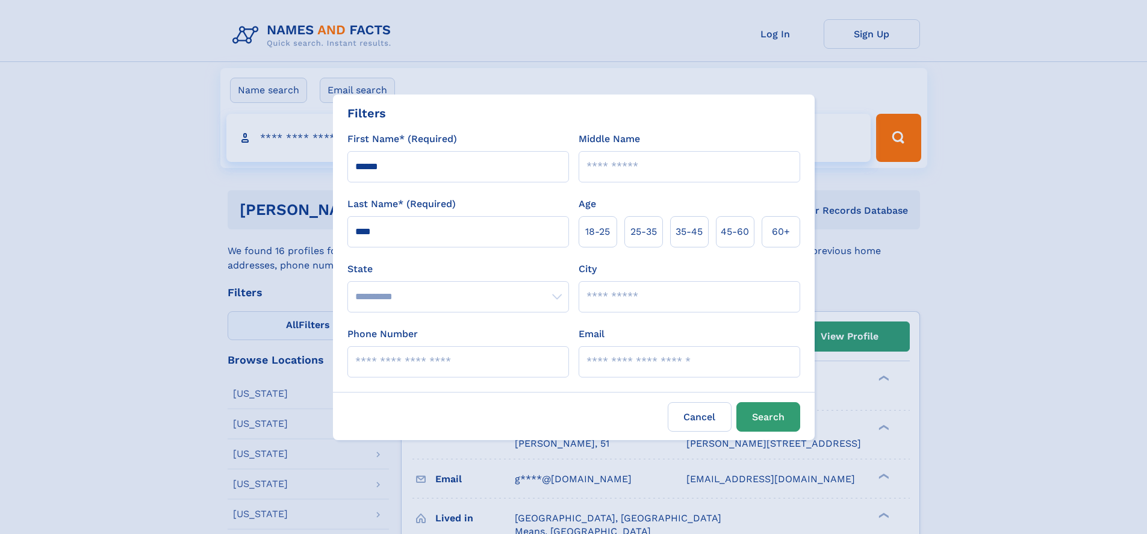 The image size is (1147, 534). What do you see at coordinates (610, 139) in the screenshot?
I see `label: Middle Name` at bounding box center [610, 139].